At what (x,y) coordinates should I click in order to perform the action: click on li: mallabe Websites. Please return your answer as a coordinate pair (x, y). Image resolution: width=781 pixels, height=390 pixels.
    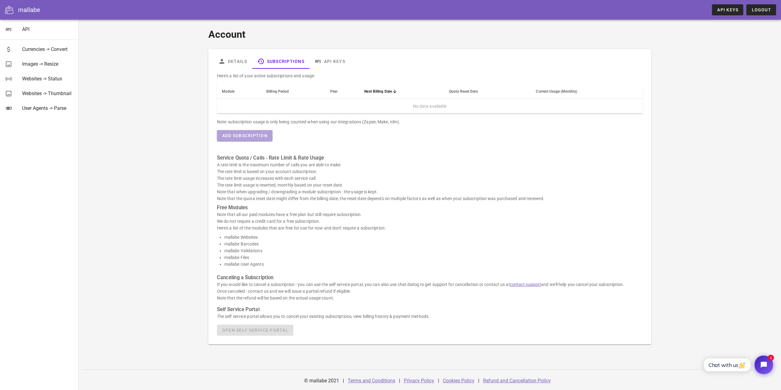
    Looking at the image, I should click on (433, 237).